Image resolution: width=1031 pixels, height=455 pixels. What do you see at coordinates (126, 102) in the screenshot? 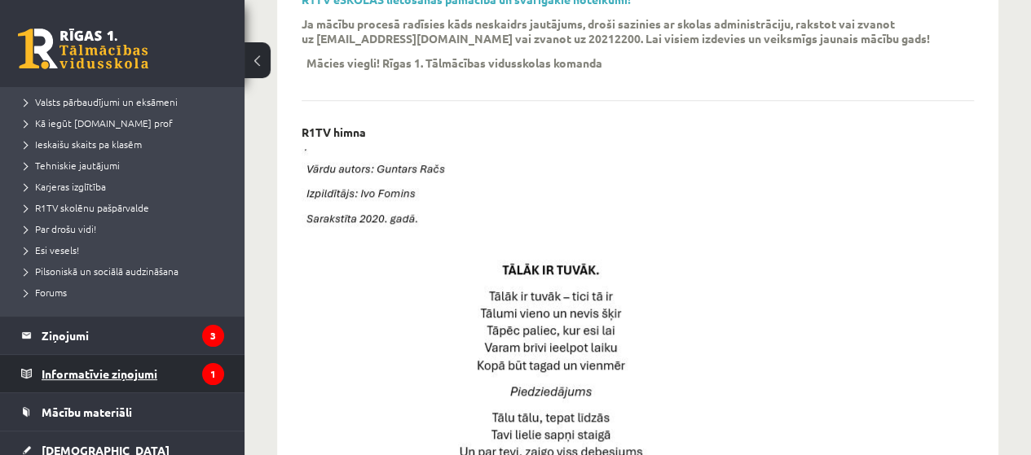
I see `a: Valsts pārbaudījumi un eksāmeni` at bounding box center [126, 102].